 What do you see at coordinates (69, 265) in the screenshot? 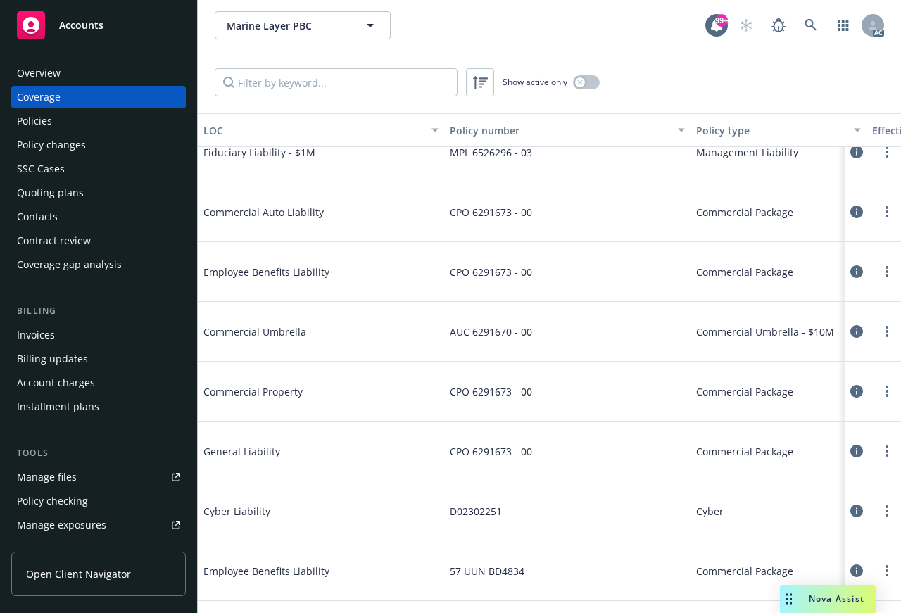
I see `div: Coverage gap analysis` at bounding box center [69, 265].